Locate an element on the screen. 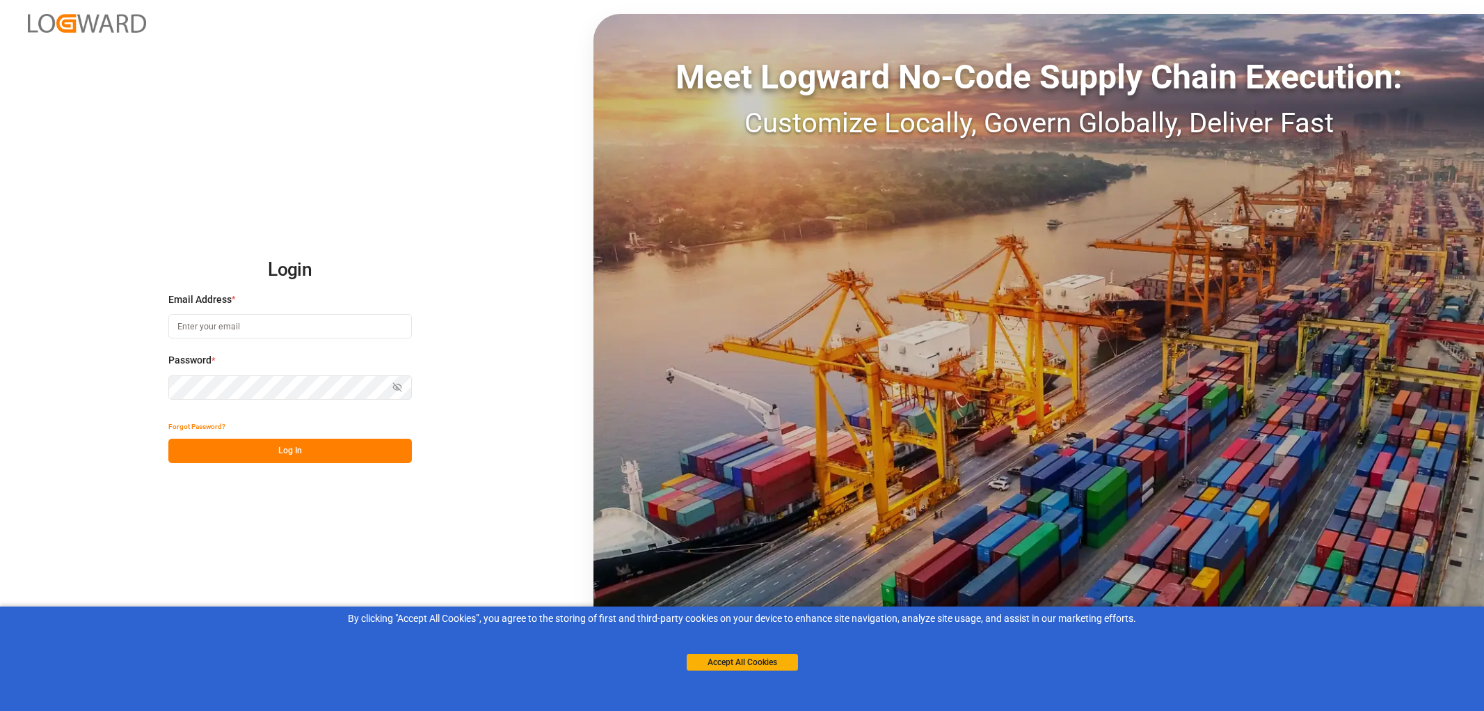 This screenshot has width=1484, height=711. div: Meet Logward No-Code Supply Chain Execution: is located at coordinates (1039, 77).